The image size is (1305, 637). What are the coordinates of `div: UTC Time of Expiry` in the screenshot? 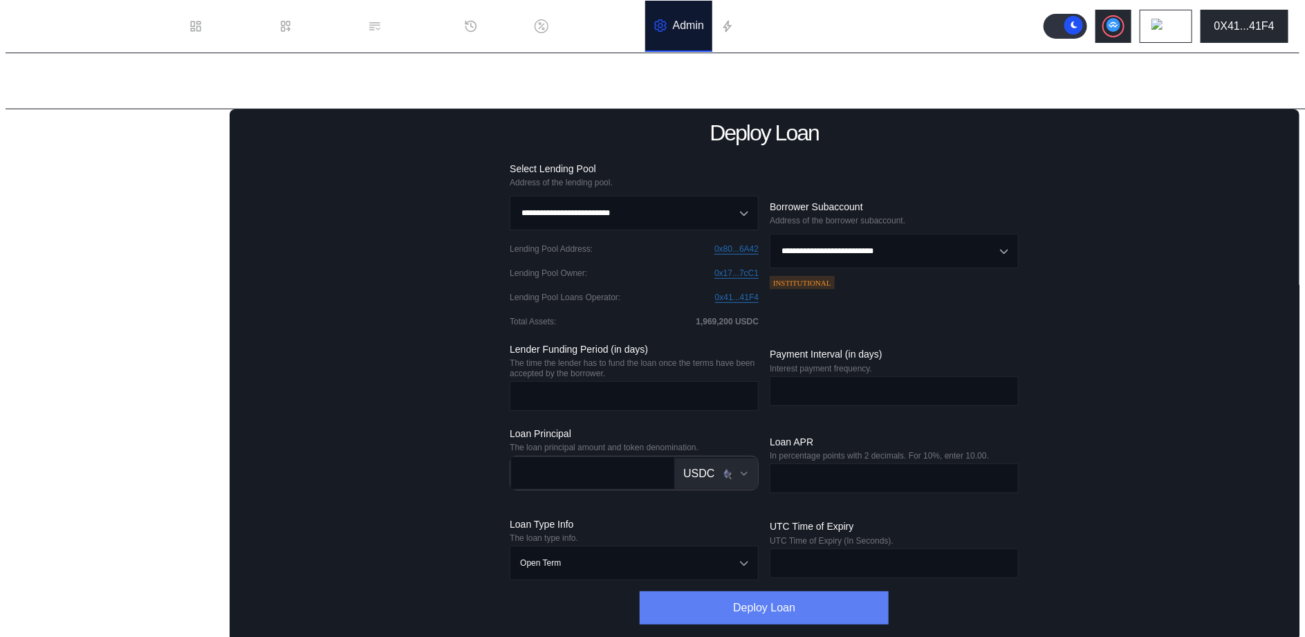 It's located at (894, 526).